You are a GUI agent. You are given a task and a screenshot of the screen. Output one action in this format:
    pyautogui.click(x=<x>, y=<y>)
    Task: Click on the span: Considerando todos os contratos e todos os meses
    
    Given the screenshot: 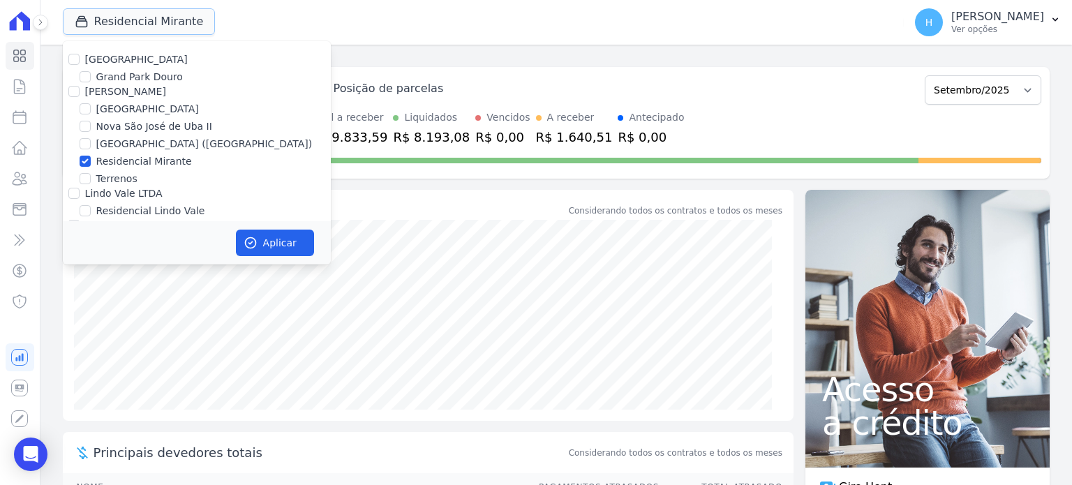 What is the action you would take?
    pyautogui.click(x=675, y=453)
    